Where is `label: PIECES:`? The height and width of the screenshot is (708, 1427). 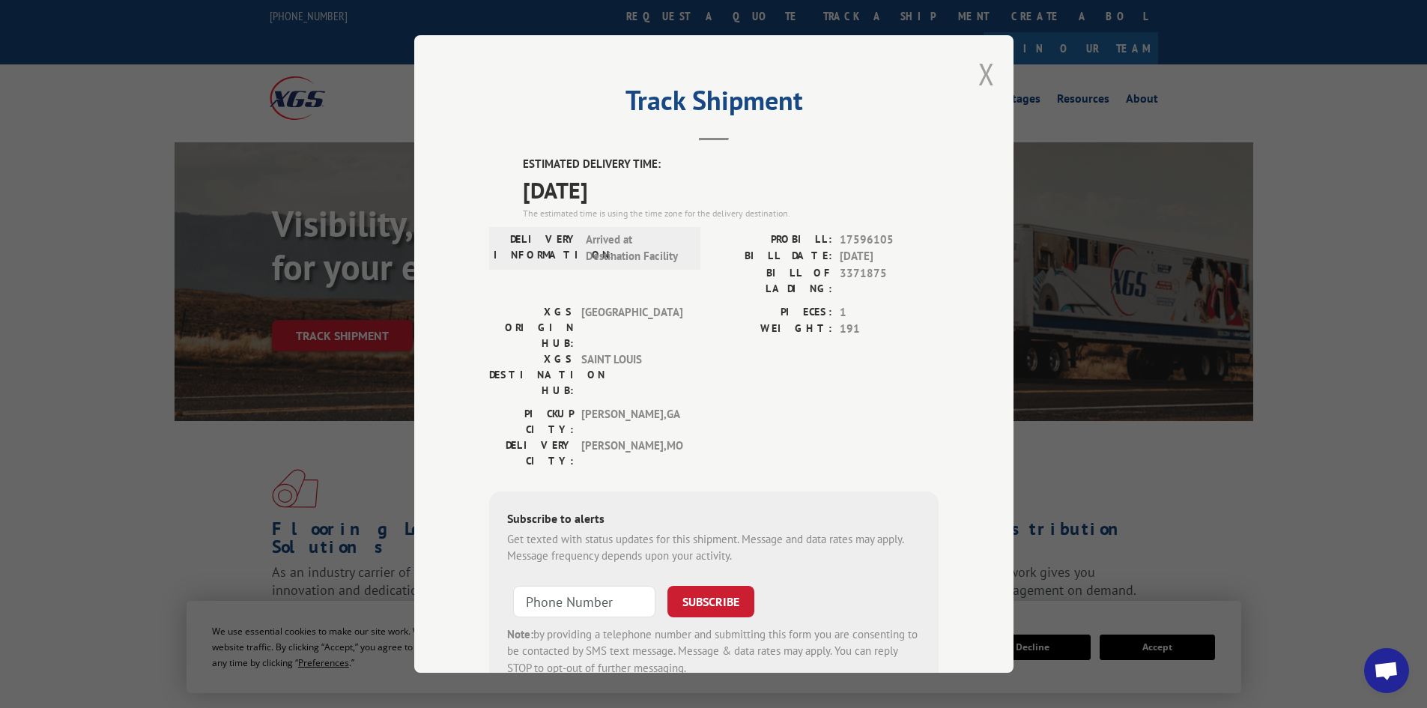
label: PIECES: is located at coordinates (773, 312).